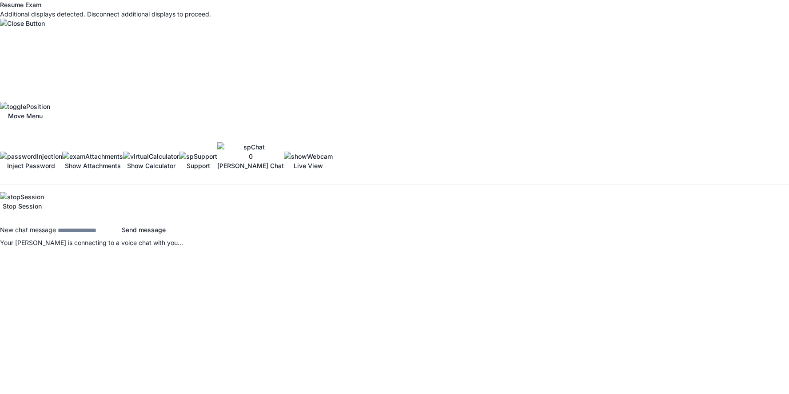  Describe the element at coordinates (251, 156) in the screenshot. I see `div: 0` at that location.